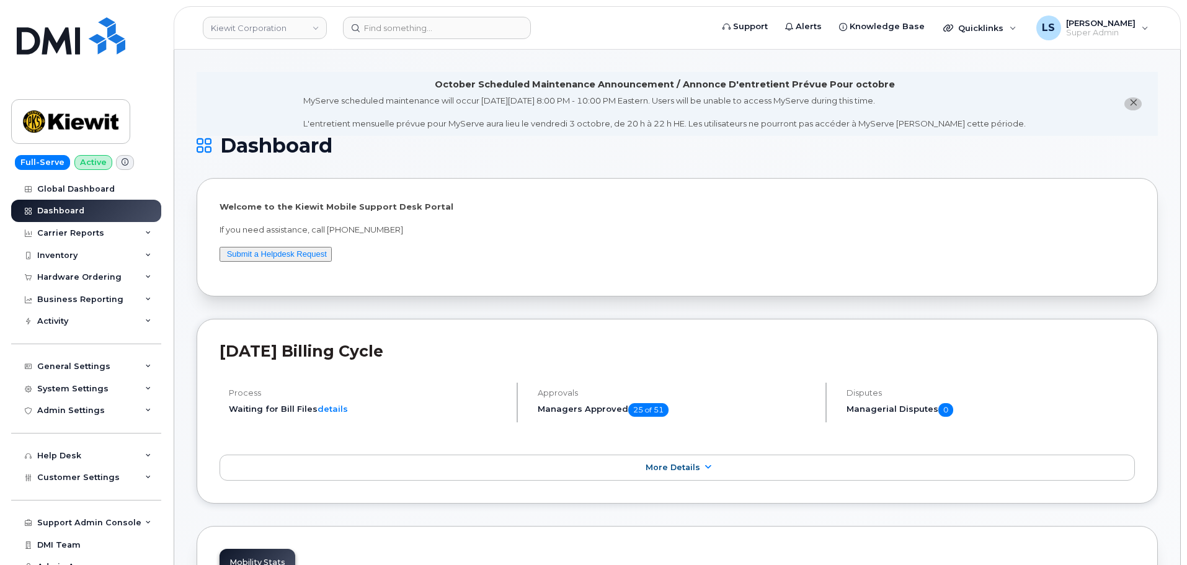 The height and width of the screenshot is (565, 1187). I want to click on a: details, so click(332, 409).